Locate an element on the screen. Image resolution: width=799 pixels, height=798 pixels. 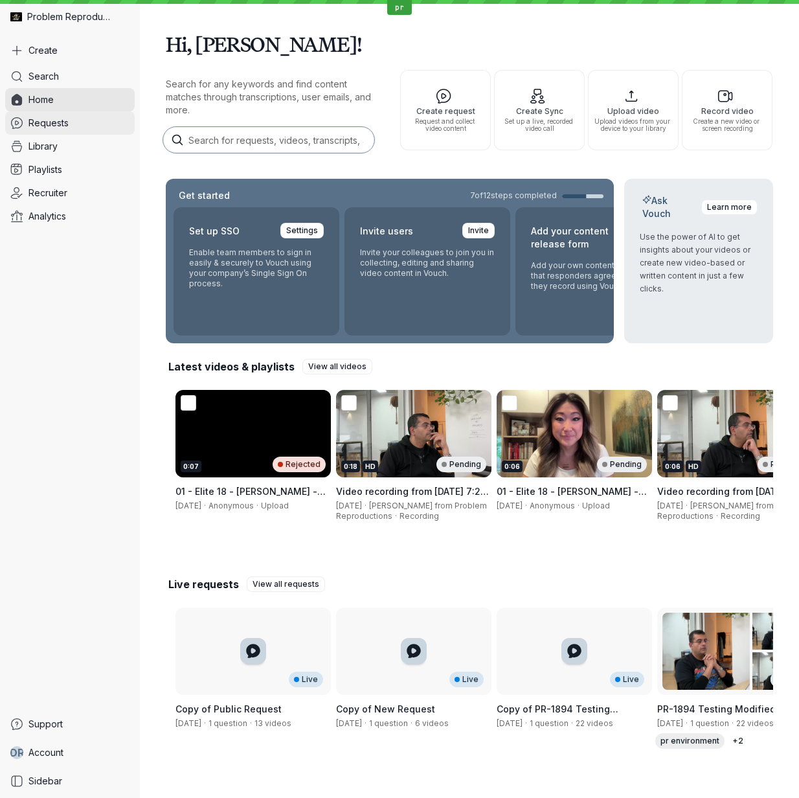
span: Invite is located at coordinates (479, 231).